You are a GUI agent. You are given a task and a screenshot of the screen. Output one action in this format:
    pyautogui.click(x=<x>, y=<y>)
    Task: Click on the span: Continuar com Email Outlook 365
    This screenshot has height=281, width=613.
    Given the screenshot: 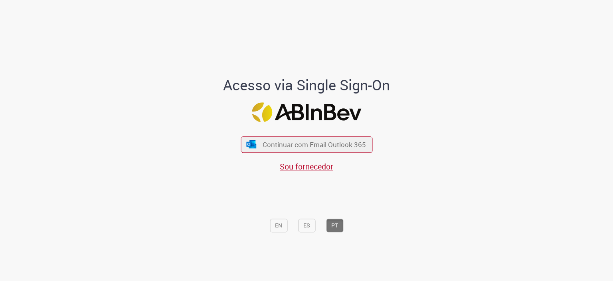 What is the action you would take?
    pyautogui.click(x=314, y=144)
    